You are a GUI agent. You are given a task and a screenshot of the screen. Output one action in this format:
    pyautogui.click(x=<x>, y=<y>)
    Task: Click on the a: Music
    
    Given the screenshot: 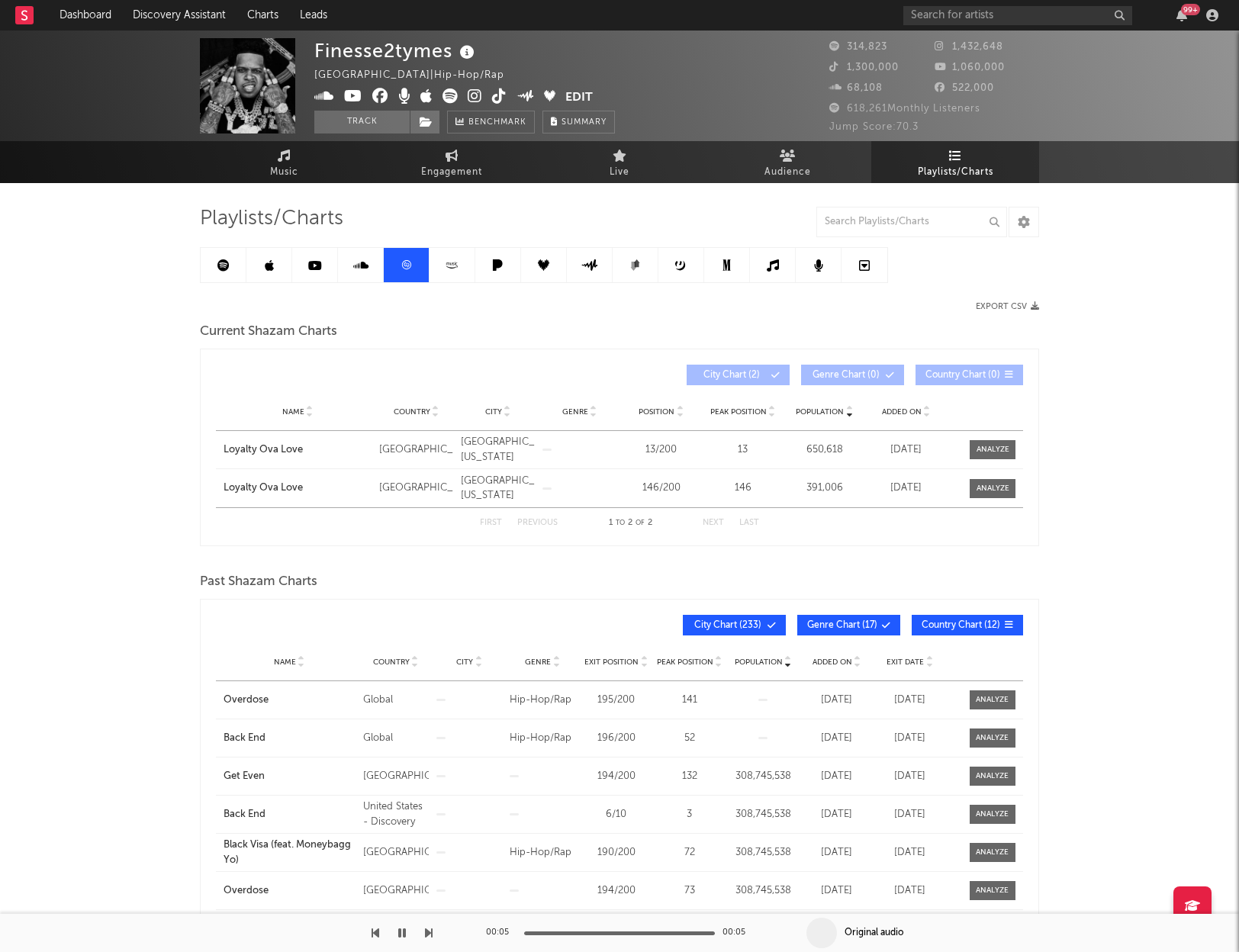 What is the action you would take?
    pyautogui.click(x=284, y=161)
    